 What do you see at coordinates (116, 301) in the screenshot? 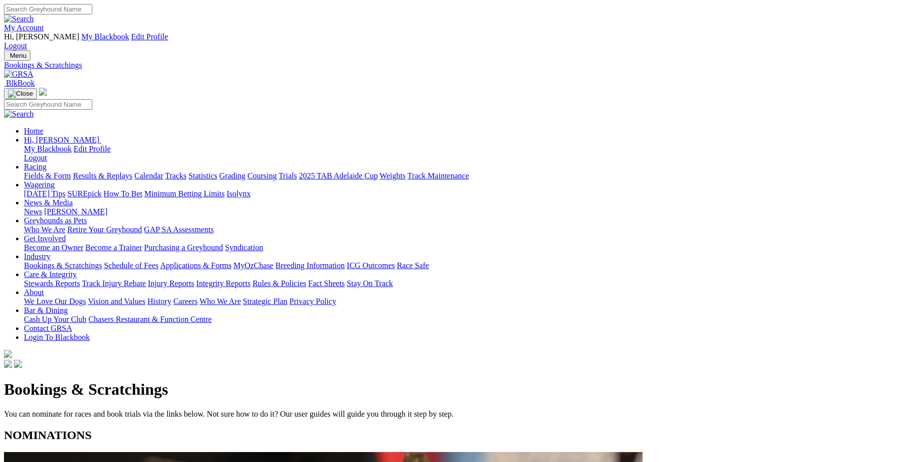
I see `a: Vision and Values` at bounding box center [116, 301].